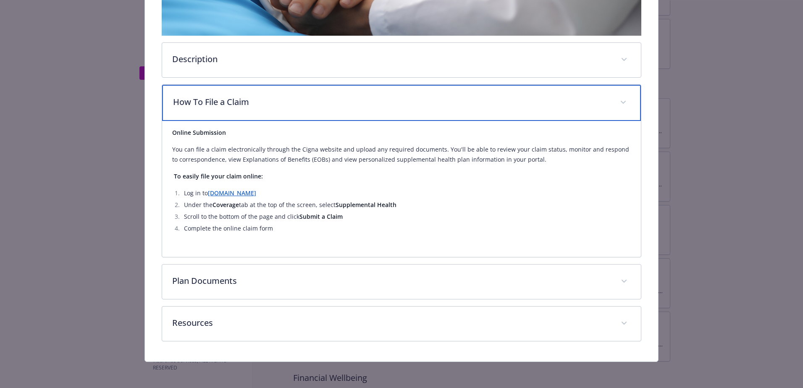 This screenshot has width=803, height=388. What do you see at coordinates (401, 324) in the screenshot?
I see `div: Resources` at bounding box center [401, 324].